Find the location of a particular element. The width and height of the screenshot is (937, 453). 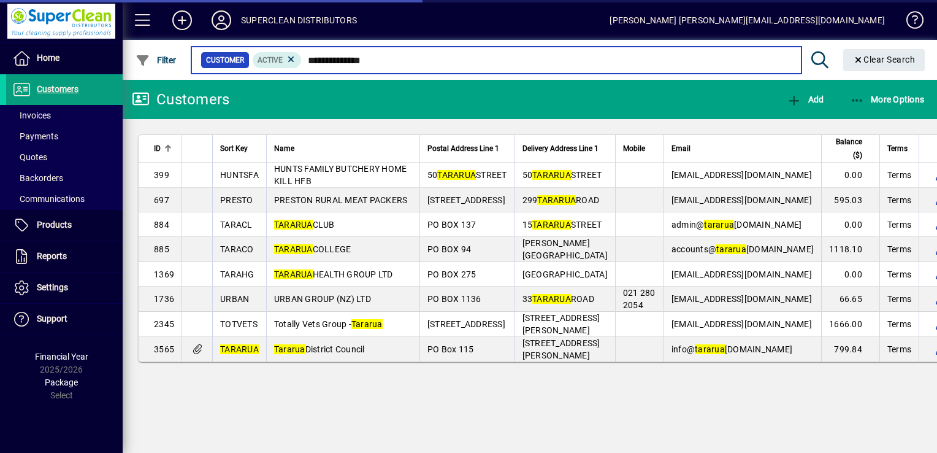

span: PO BOX 94 is located at coordinates (449, 249).